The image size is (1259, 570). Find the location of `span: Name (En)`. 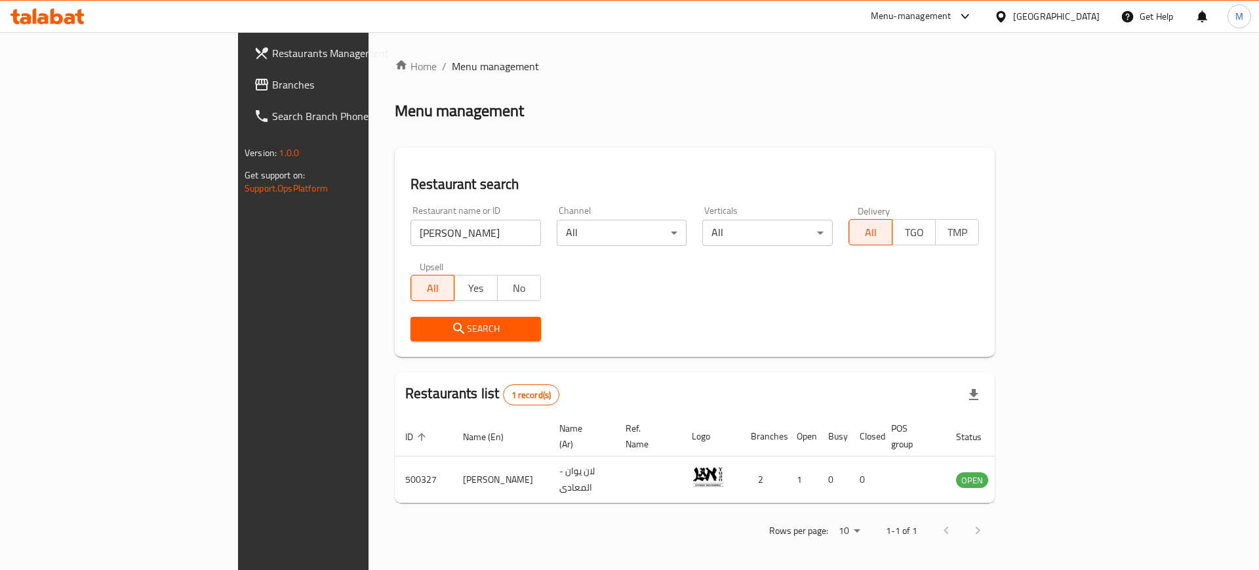

span: Name (En) is located at coordinates (492, 437).